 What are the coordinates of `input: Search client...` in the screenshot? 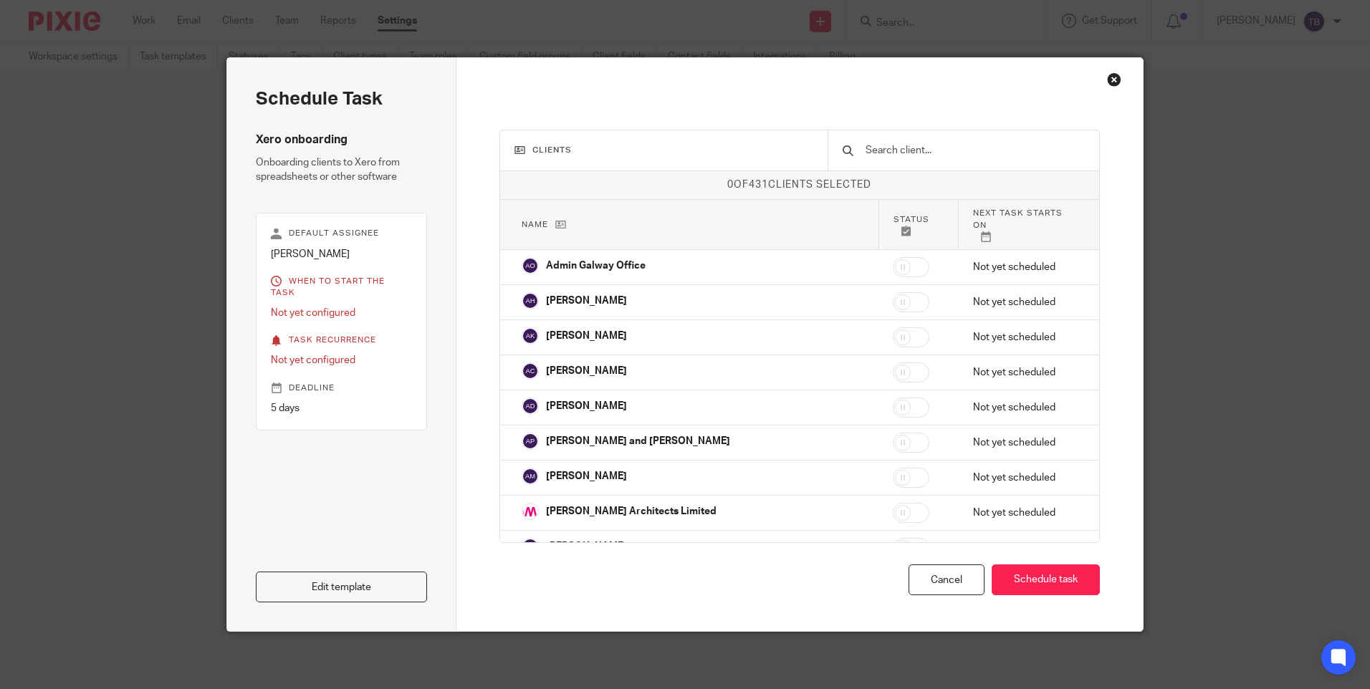 It's located at (975, 151).